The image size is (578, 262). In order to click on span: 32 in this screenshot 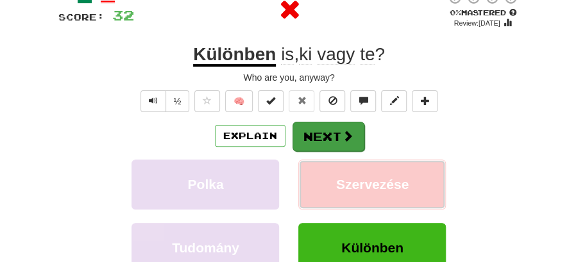, I will do `click(123, 15)`.